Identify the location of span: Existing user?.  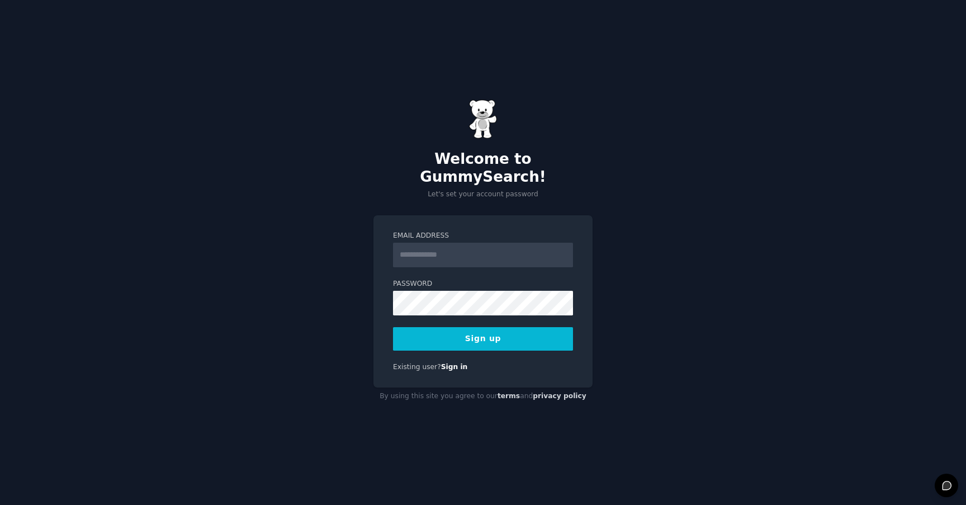
(417, 367).